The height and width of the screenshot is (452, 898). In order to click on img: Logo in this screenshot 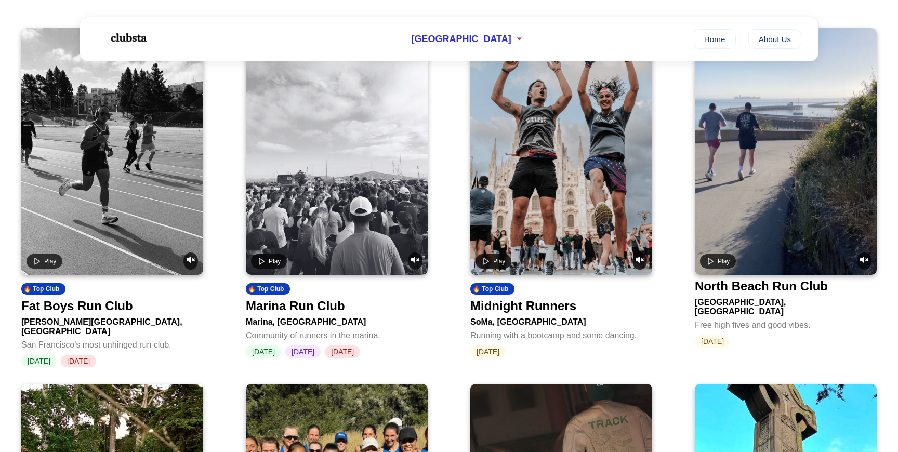, I will do `click(128, 38)`.